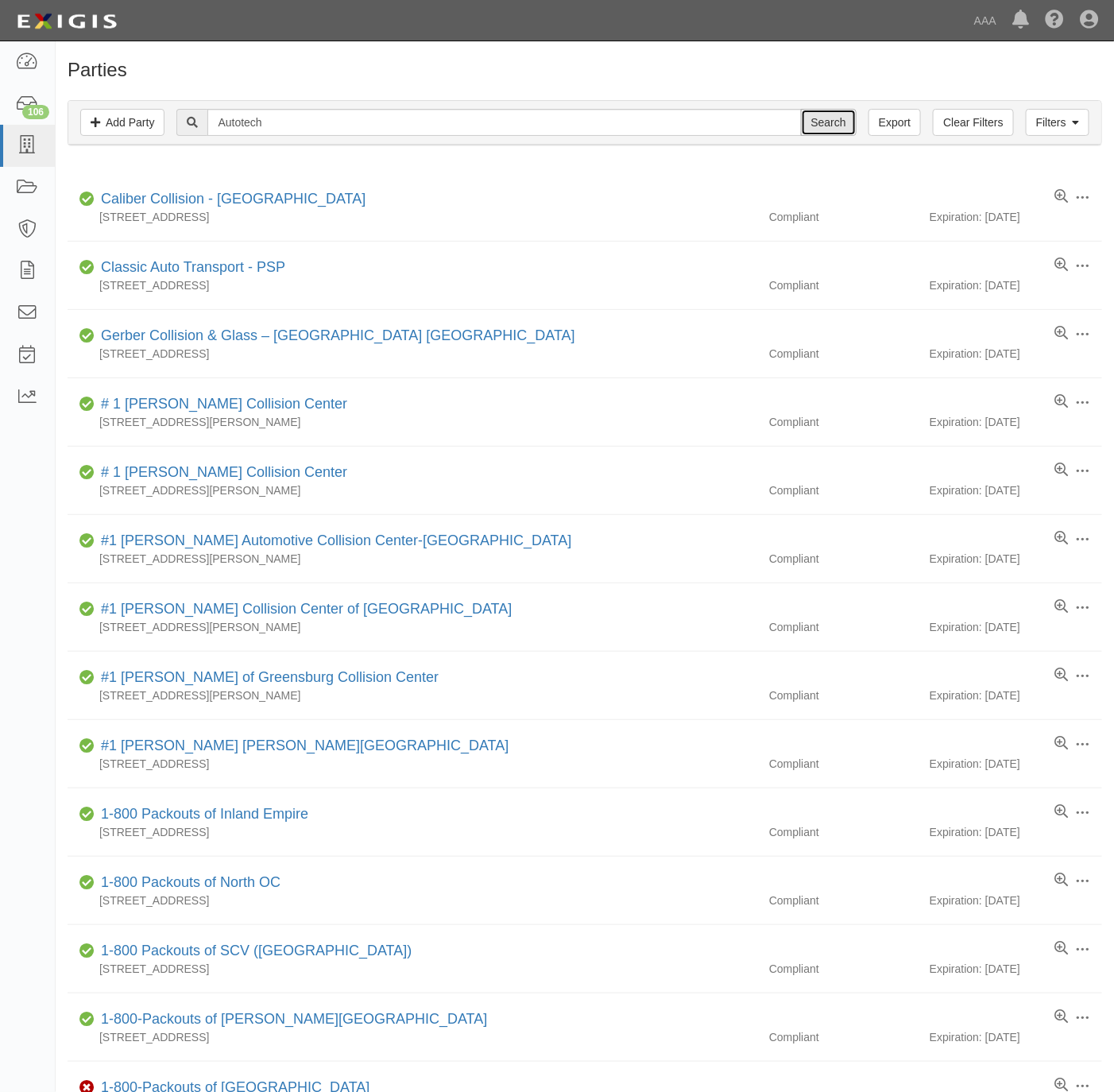  I want to click on div: 106, so click(36, 112).